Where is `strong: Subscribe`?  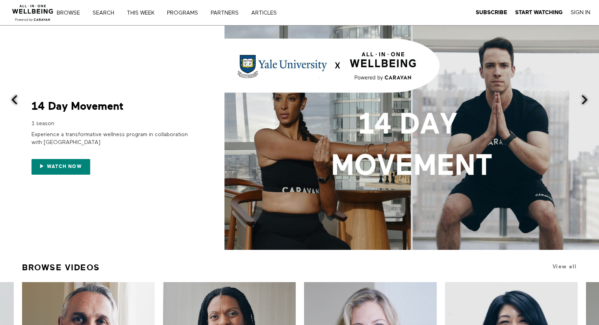
strong: Subscribe is located at coordinates (491, 12).